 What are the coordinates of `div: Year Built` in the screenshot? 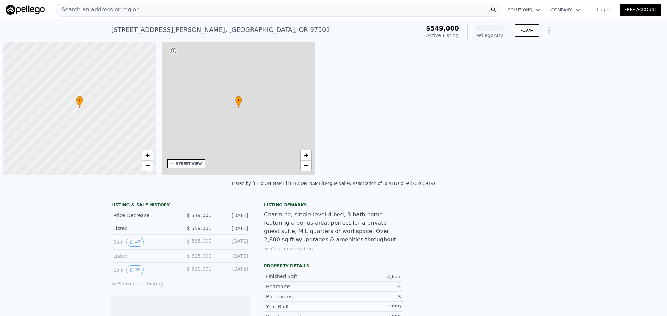 It's located at (300, 307).